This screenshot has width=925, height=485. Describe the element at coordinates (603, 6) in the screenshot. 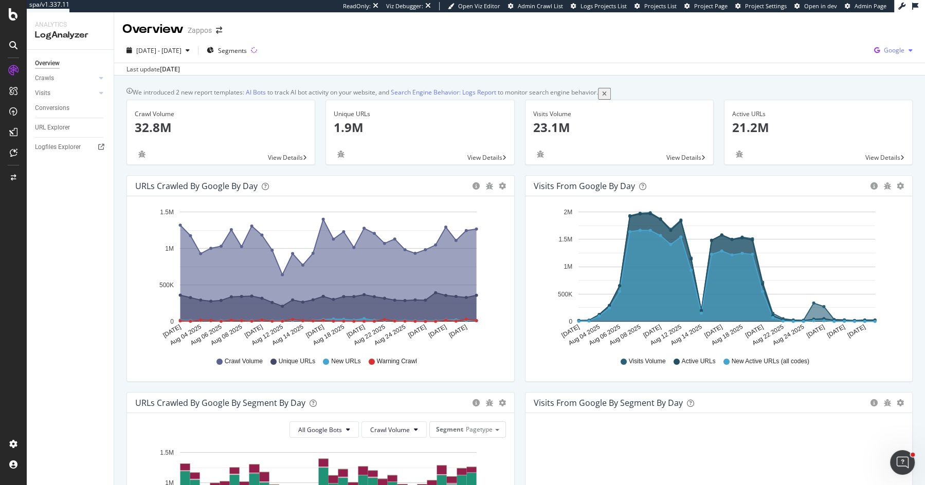

I see `span: Logs Projects List` at that location.